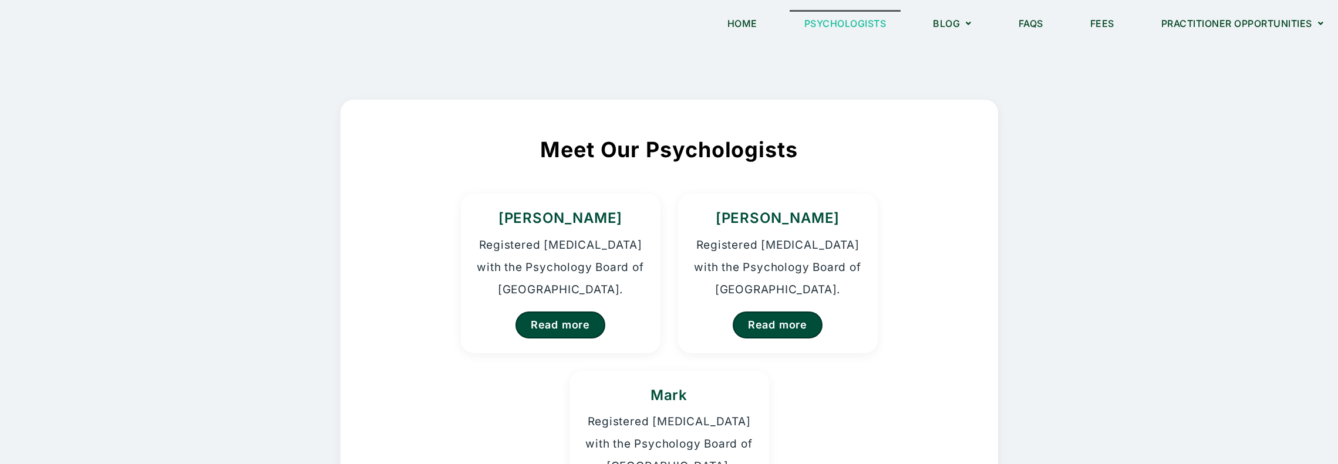 This screenshot has height=464, width=1338. I want to click on a: Fees, so click(1102, 23).